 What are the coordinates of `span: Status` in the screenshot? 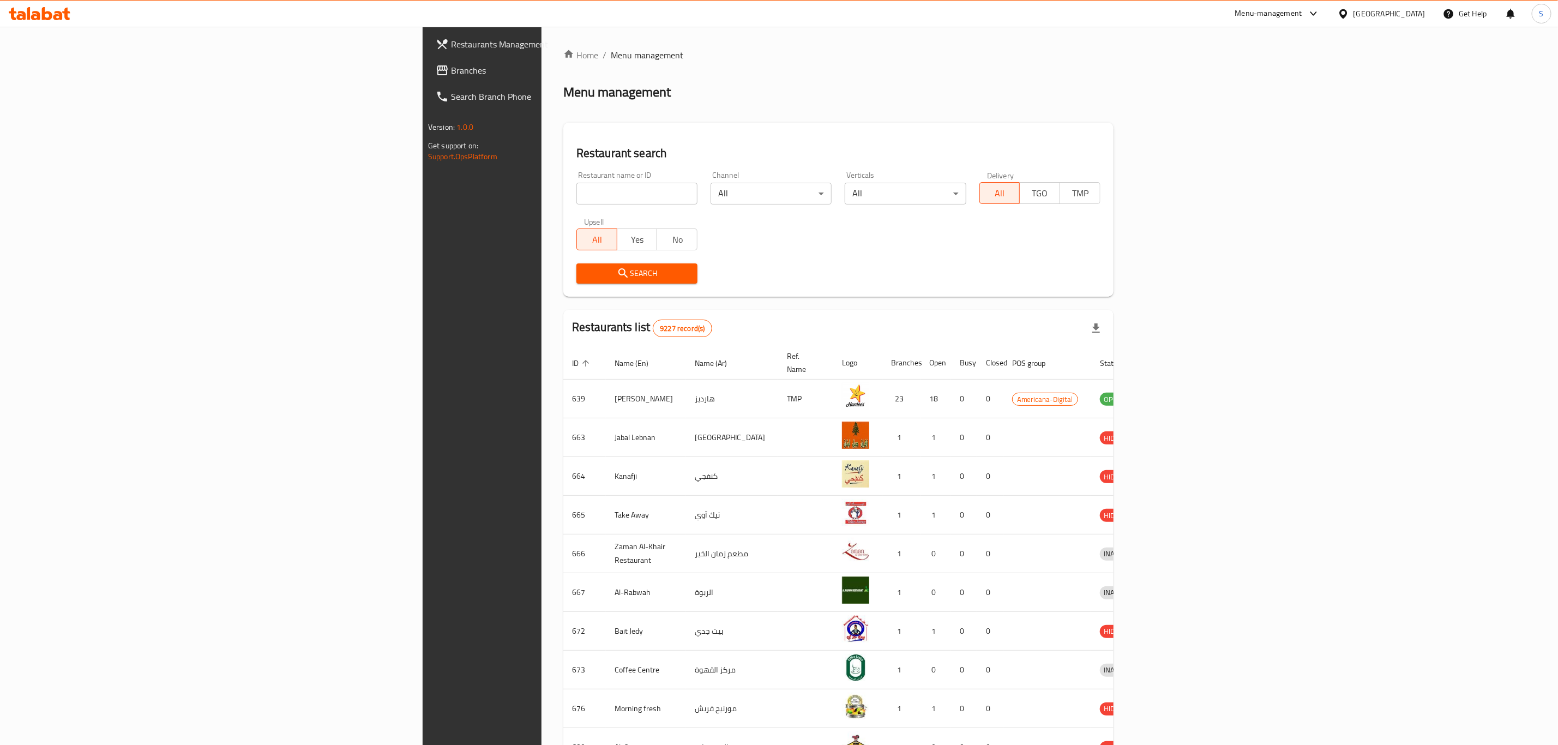 It's located at (1117, 363).